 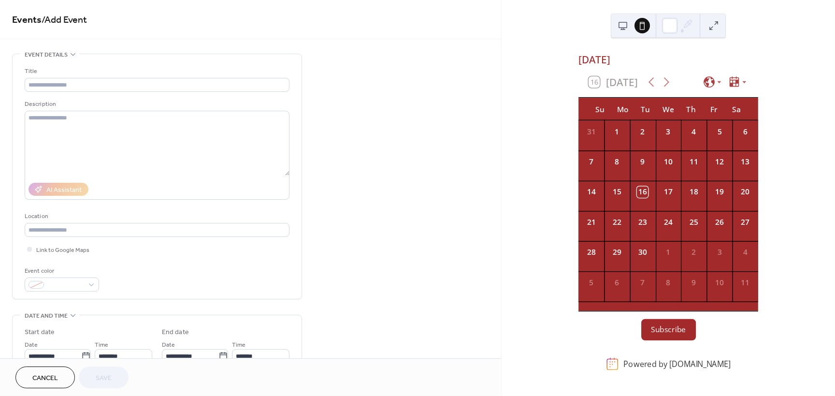 What do you see at coordinates (642, 252) in the screenshot?
I see `div: 30` at bounding box center [642, 252].